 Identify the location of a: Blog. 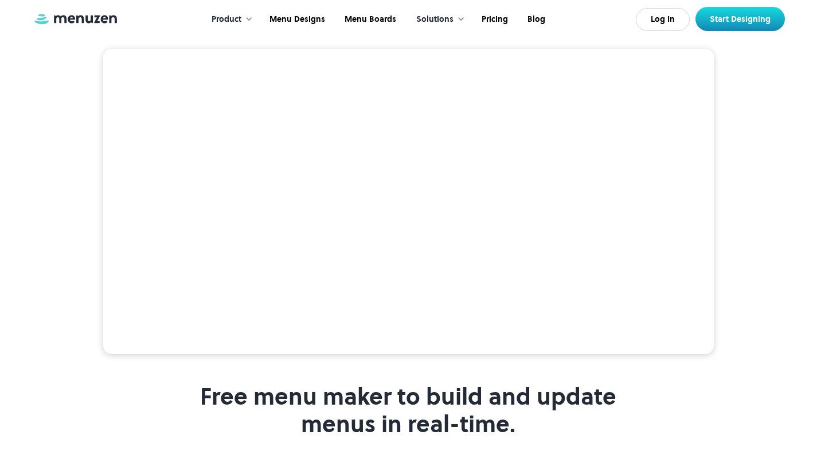
(535, 19).